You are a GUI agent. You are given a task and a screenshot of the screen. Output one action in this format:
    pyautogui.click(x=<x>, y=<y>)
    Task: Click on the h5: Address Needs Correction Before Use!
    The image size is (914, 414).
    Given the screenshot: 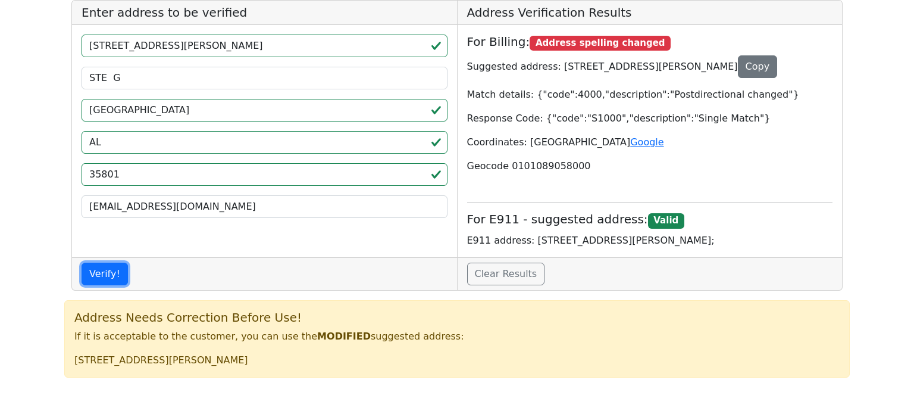 What is the action you would take?
    pyautogui.click(x=457, y=317)
    